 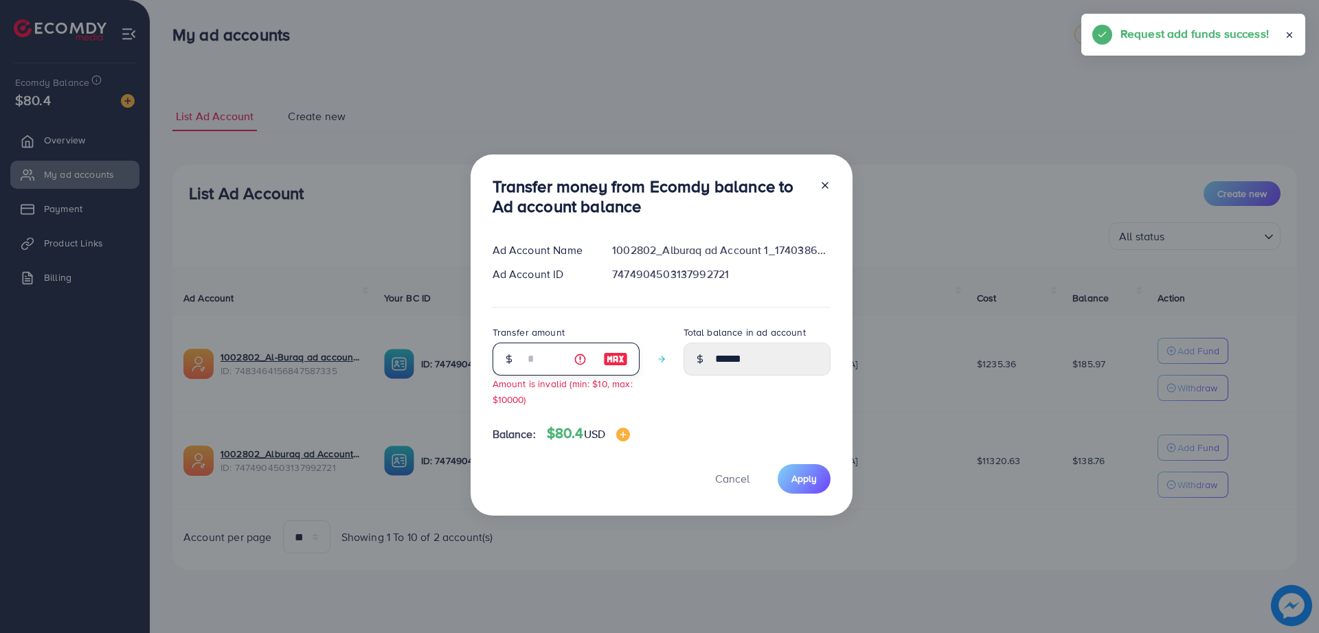 What do you see at coordinates (594, 434) in the screenshot?
I see `span: USD` at bounding box center [594, 434].